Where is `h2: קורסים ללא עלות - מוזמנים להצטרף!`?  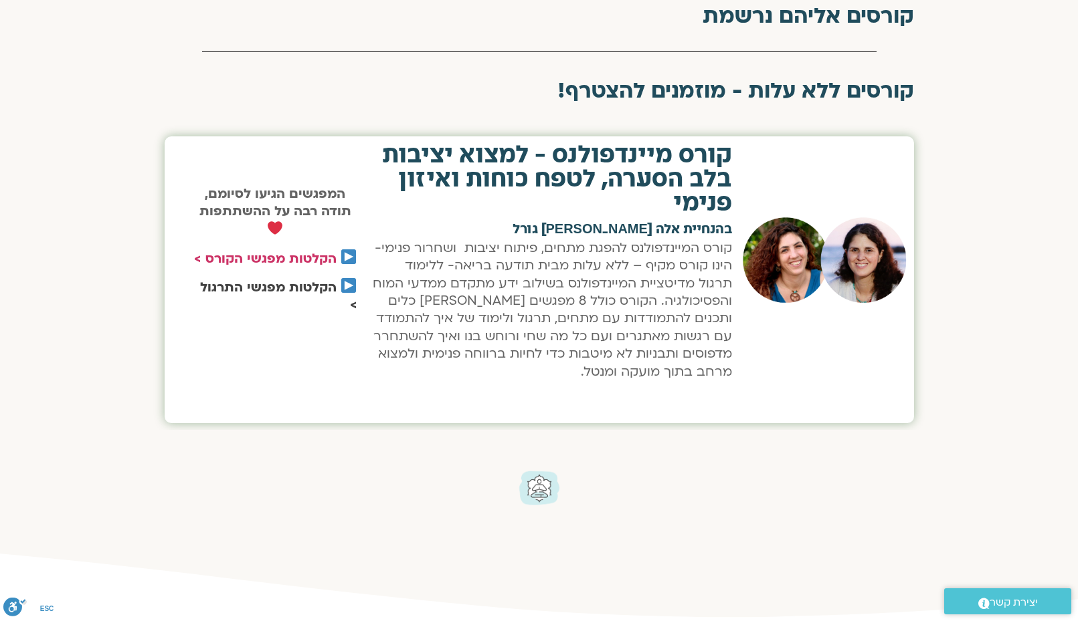 h2: קורסים ללא עלות - מוזמנים להצטרף! is located at coordinates (539, 91).